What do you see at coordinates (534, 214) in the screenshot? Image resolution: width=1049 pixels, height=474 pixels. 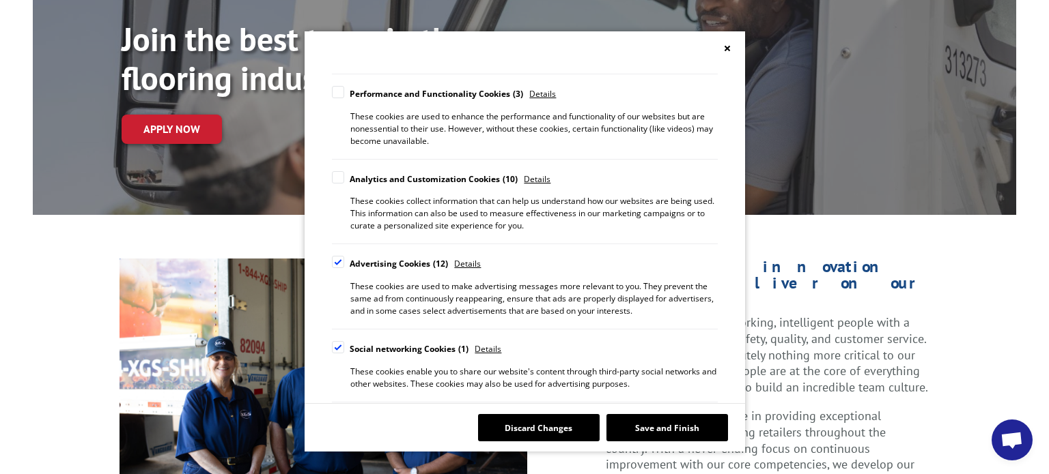 I see `div: These cookies collect information that can help us understand how our websites are being used. Th...` at bounding box center [534, 214].